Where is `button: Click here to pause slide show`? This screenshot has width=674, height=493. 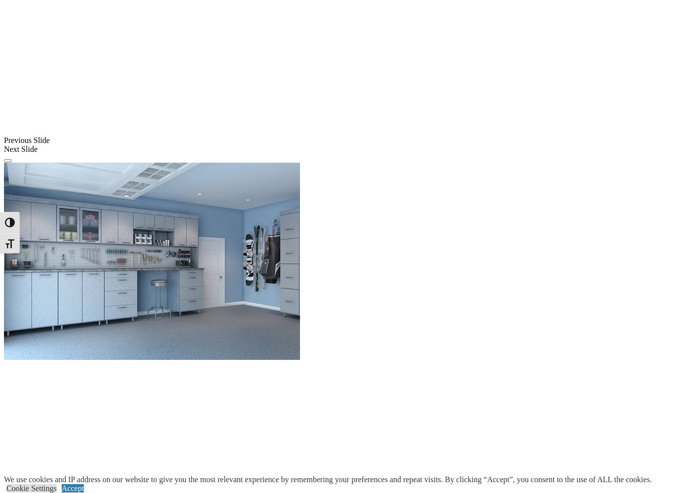 button: Click here to pause slide show is located at coordinates (8, 161).